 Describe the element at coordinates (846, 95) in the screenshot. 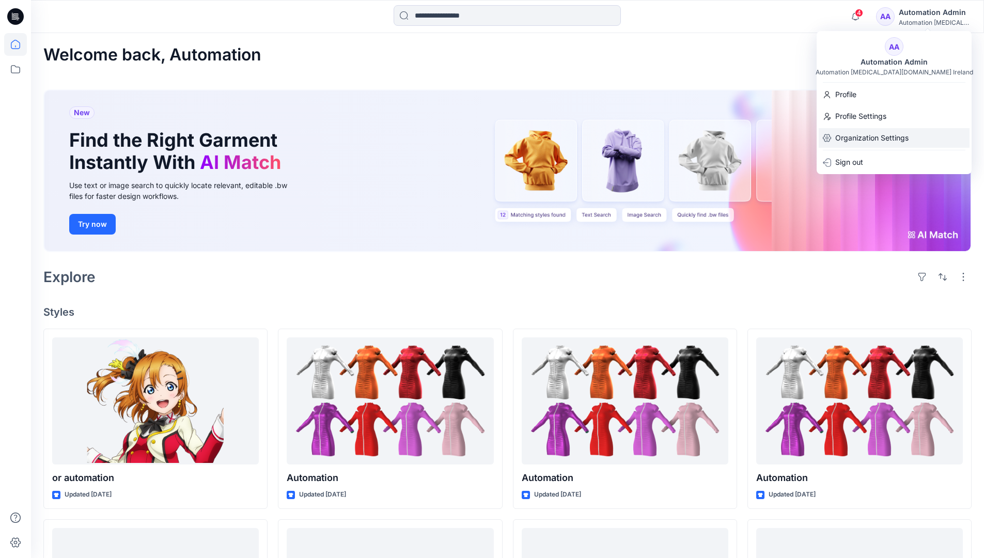

I see `p: Profile` at that location.